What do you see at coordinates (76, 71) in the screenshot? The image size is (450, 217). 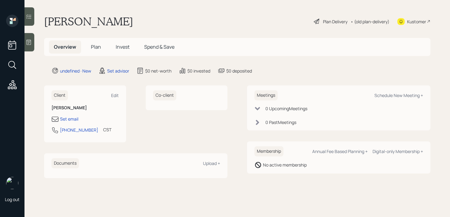 I see `div: undefined · New` at bounding box center [76, 71].